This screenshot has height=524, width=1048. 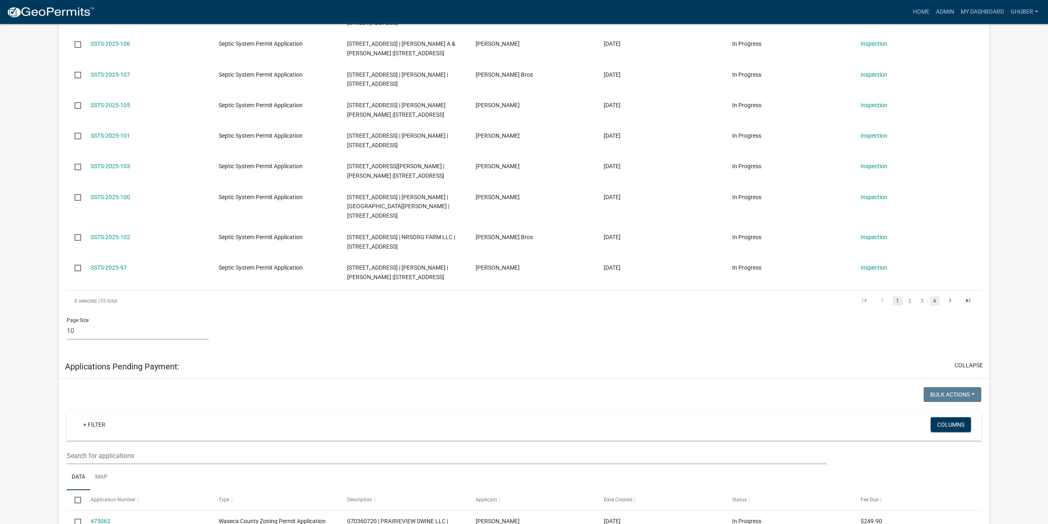 I want to click on span: Description, so click(x=360, y=499).